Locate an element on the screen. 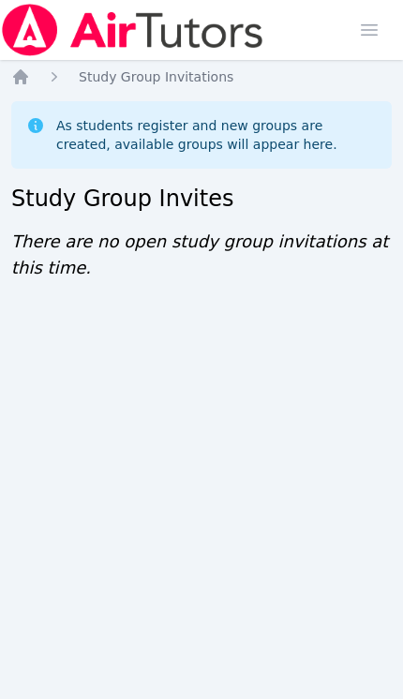 The image size is (403, 699). h2: Study Group Invites is located at coordinates (201, 199).